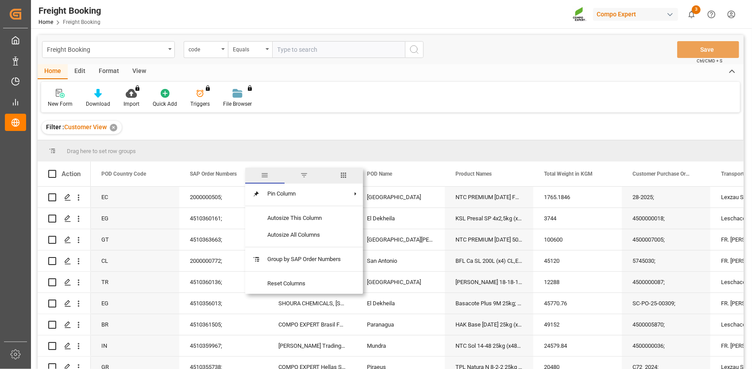 Image resolution: width=752 pixels, height=369 pixels. Describe the element at coordinates (224, 282) in the screenshot. I see `div: 4510360136;` at that location.